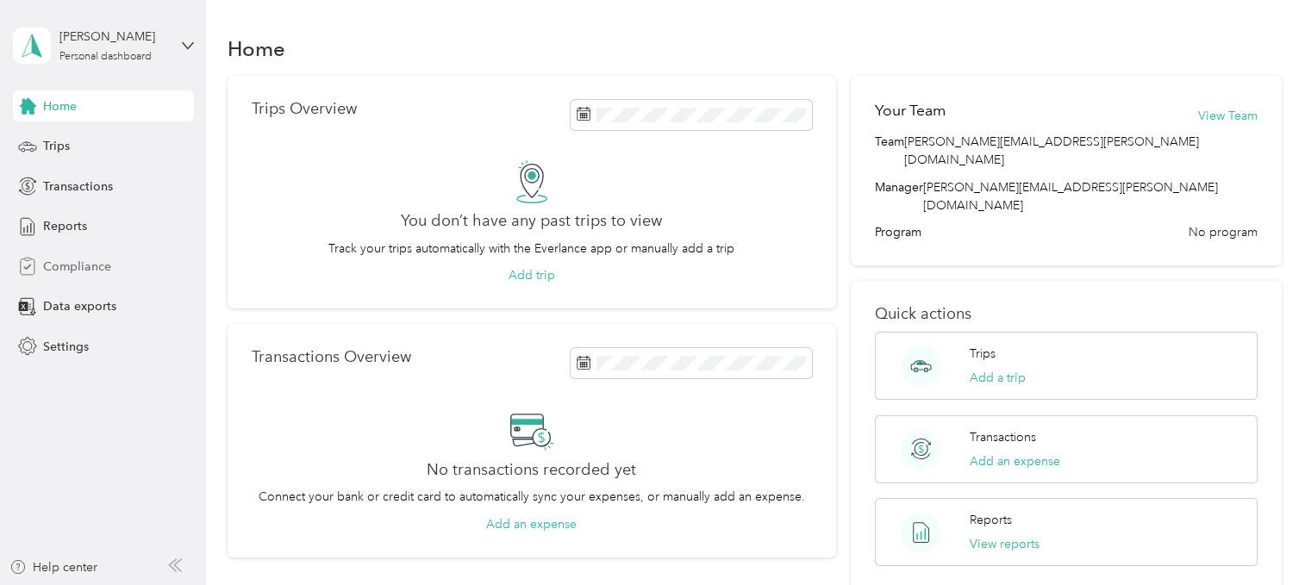  Describe the element at coordinates (56, 146) in the screenshot. I see `span: Trips` at that location.